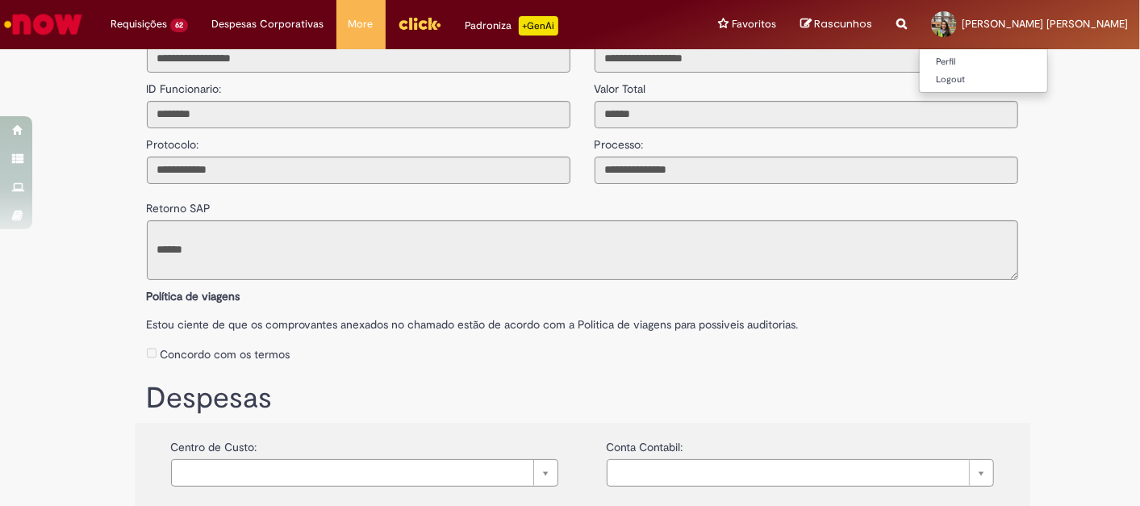 This screenshot has width=1140, height=506. What do you see at coordinates (619, 140) in the screenshot?
I see `label: Processo:` at bounding box center [619, 140].